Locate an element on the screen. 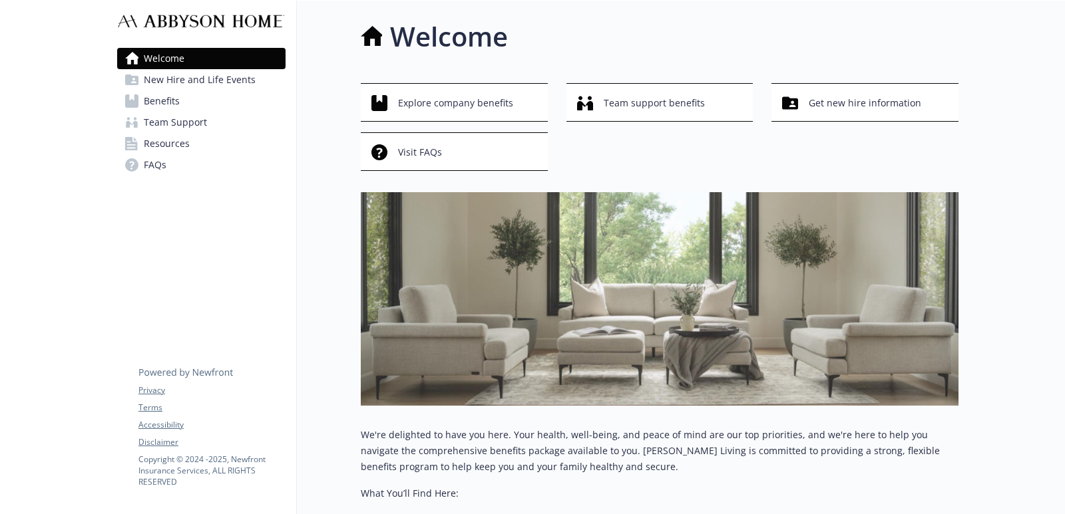  span: Team support benefits is located at coordinates (654, 103).